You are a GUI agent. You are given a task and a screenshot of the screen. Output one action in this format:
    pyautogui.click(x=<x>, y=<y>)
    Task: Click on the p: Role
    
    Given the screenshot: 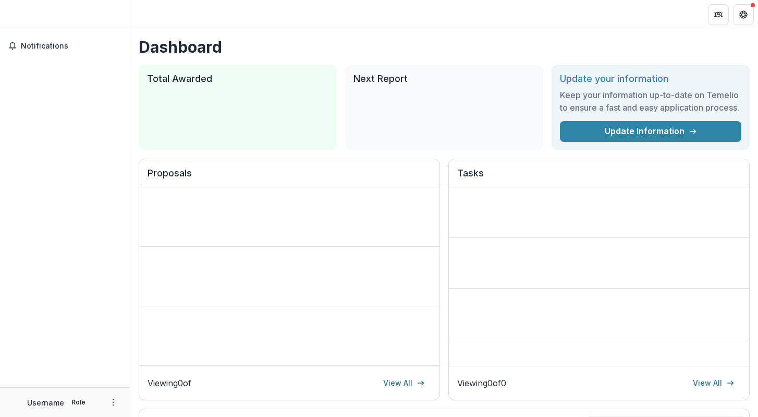 What is the action you would take?
    pyautogui.click(x=78, y=402)
    